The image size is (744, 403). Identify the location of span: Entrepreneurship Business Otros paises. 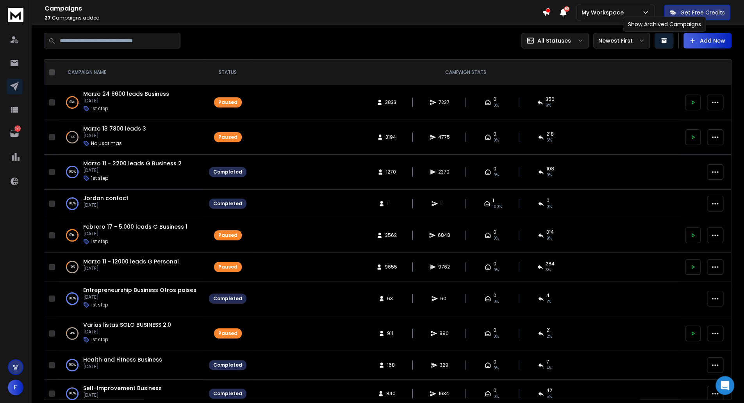
(140, 290).